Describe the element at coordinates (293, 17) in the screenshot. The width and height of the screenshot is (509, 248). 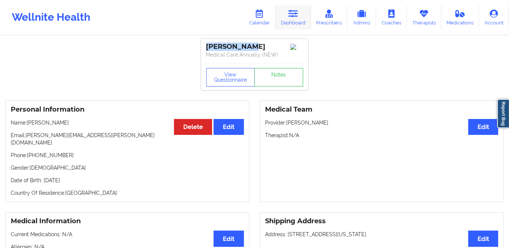
I see `a: Dashboard` at that location.